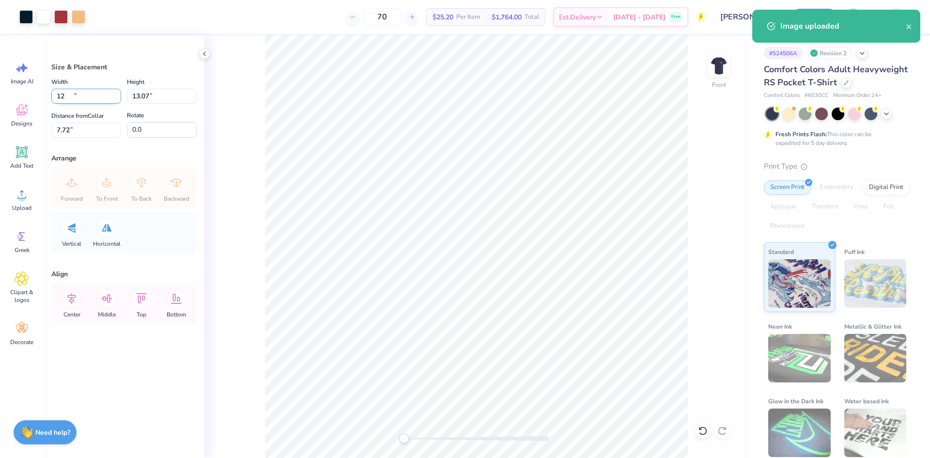  What do you see at coordinates (843, 26) in the screenshot?
I see `div: Image uploaded` at bounding box center [843, 26].